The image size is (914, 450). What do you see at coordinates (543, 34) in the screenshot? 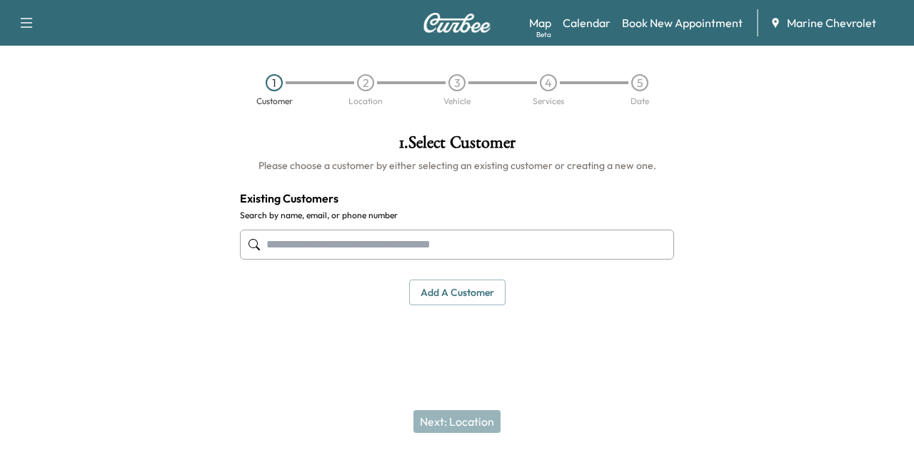
I see `div: Beta` at bounding box center [543, 34].